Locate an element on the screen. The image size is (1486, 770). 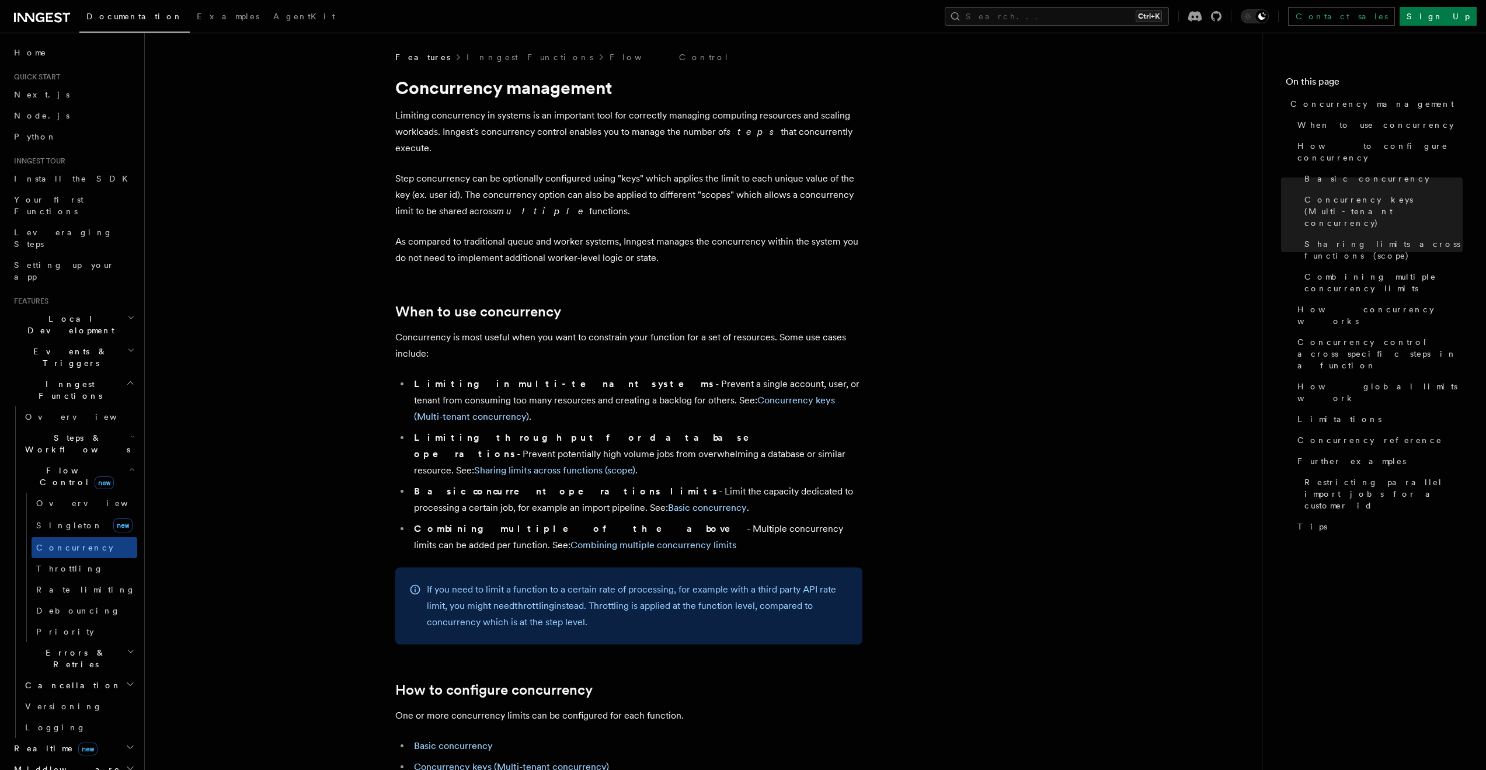
a: Your first Functions is located at coordinates (73, 206).